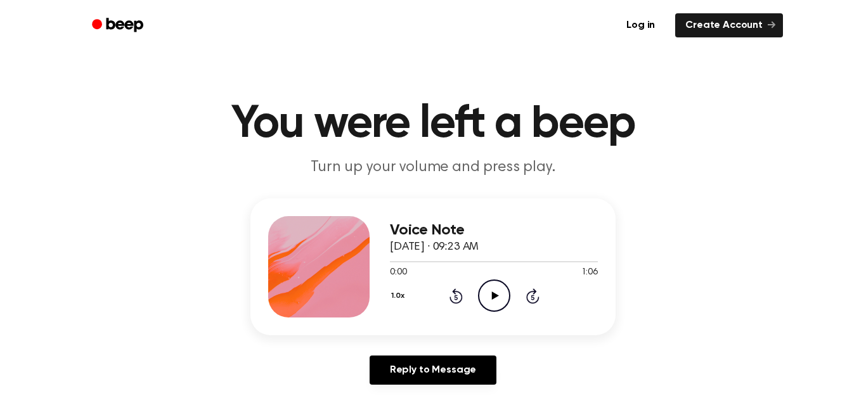 The height and width of the screenshot is (410, 866). Describe the element at coordinates (433, 167) in the screenshot. I see `p: Turn up your volume and press play.` at that location.